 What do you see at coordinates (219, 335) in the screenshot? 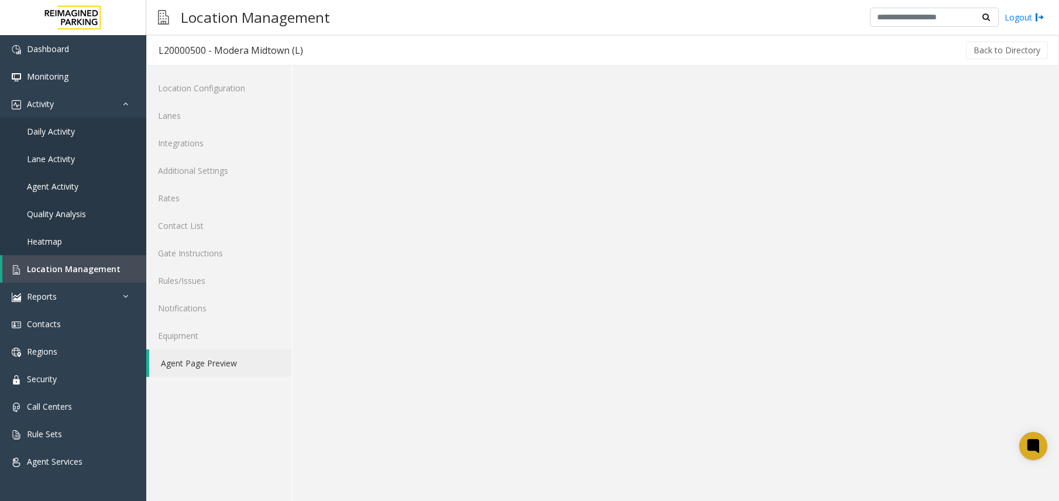
I see `a: Equipment` at bounding box center [219, 335].